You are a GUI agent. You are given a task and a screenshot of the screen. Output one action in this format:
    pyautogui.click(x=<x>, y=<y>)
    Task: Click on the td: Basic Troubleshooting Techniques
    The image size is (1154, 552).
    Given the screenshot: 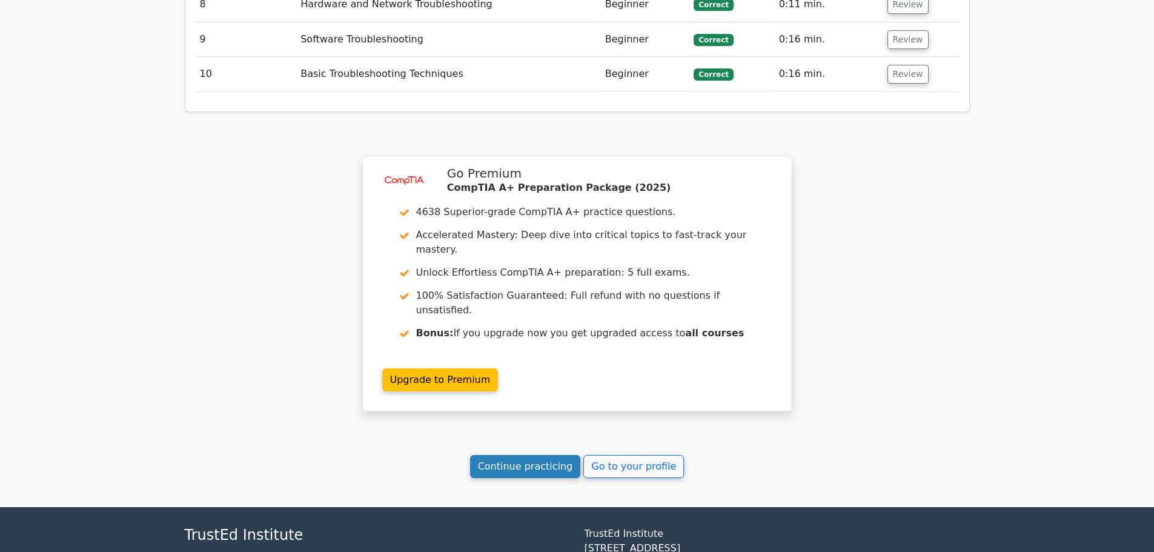 What is the action you would take?
    pyautogui.click(x=448, y=74)
    